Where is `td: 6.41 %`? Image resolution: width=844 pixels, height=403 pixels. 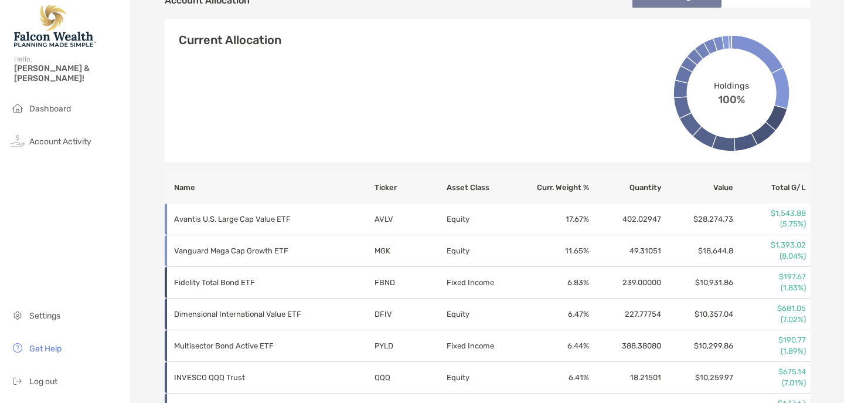 td: 6.41 % is located at coordinates (554, 377).